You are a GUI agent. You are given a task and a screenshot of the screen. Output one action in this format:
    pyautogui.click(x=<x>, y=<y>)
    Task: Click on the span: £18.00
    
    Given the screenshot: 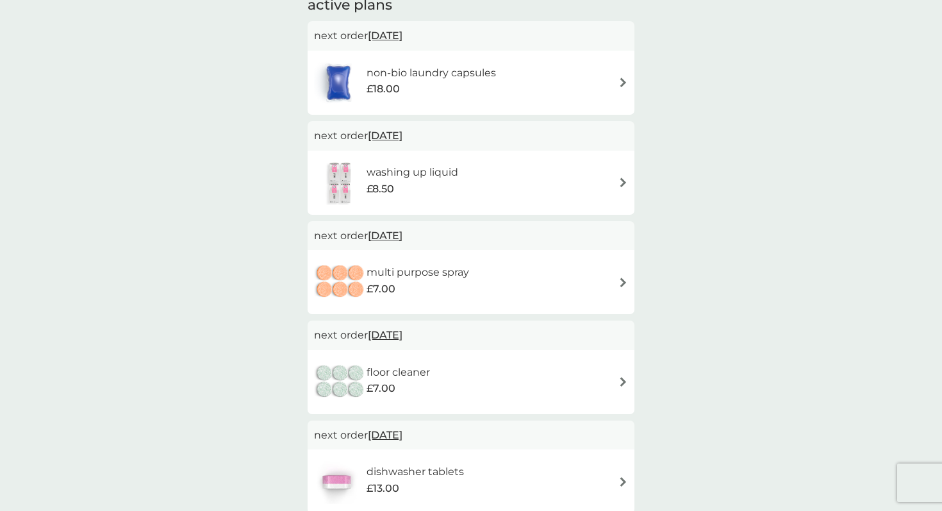 What is the action you would take?
    pyautogui.click(x=383, y=89)
    